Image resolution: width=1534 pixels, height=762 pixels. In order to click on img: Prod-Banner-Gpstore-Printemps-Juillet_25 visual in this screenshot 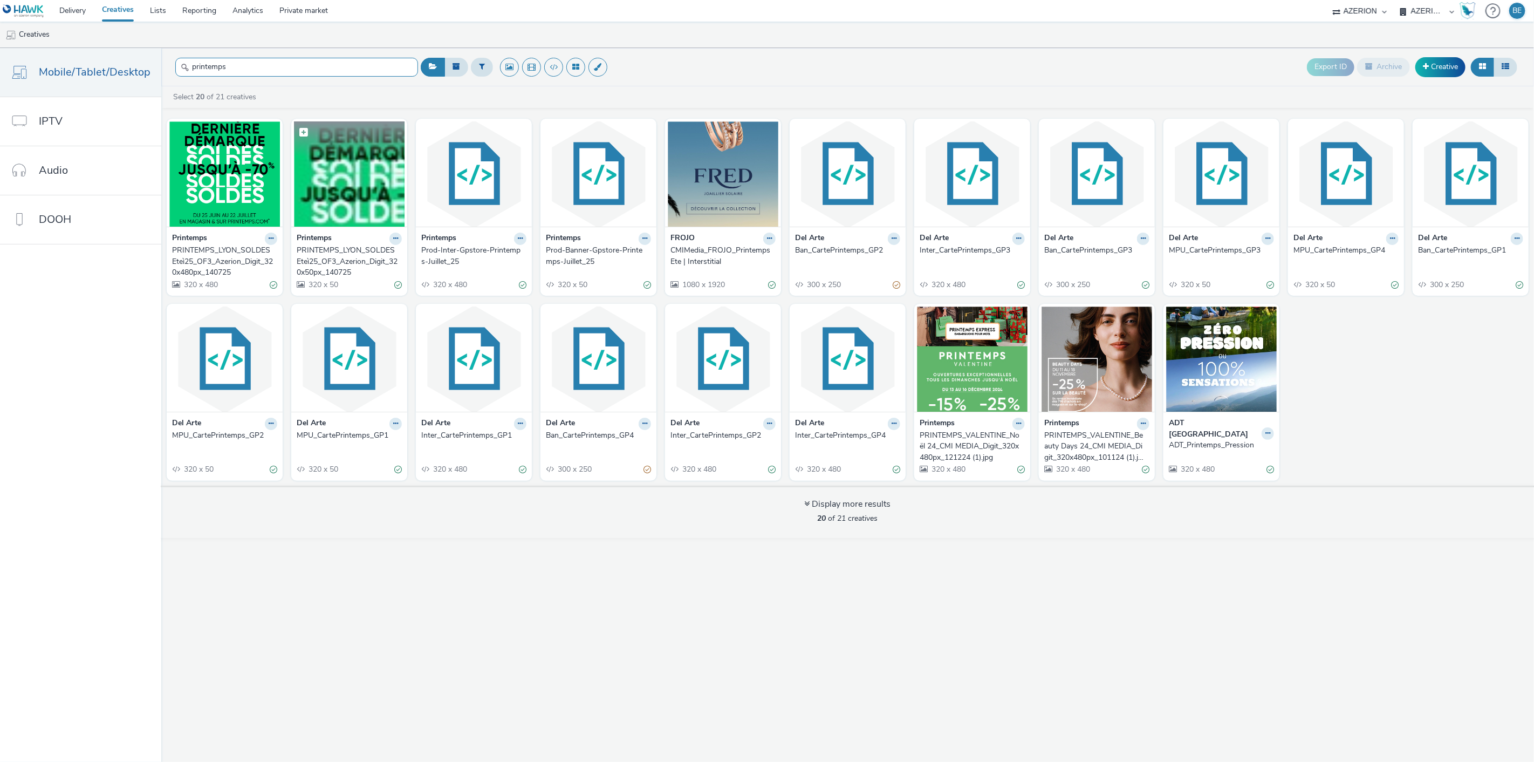, I will do `click(598, 174)`.